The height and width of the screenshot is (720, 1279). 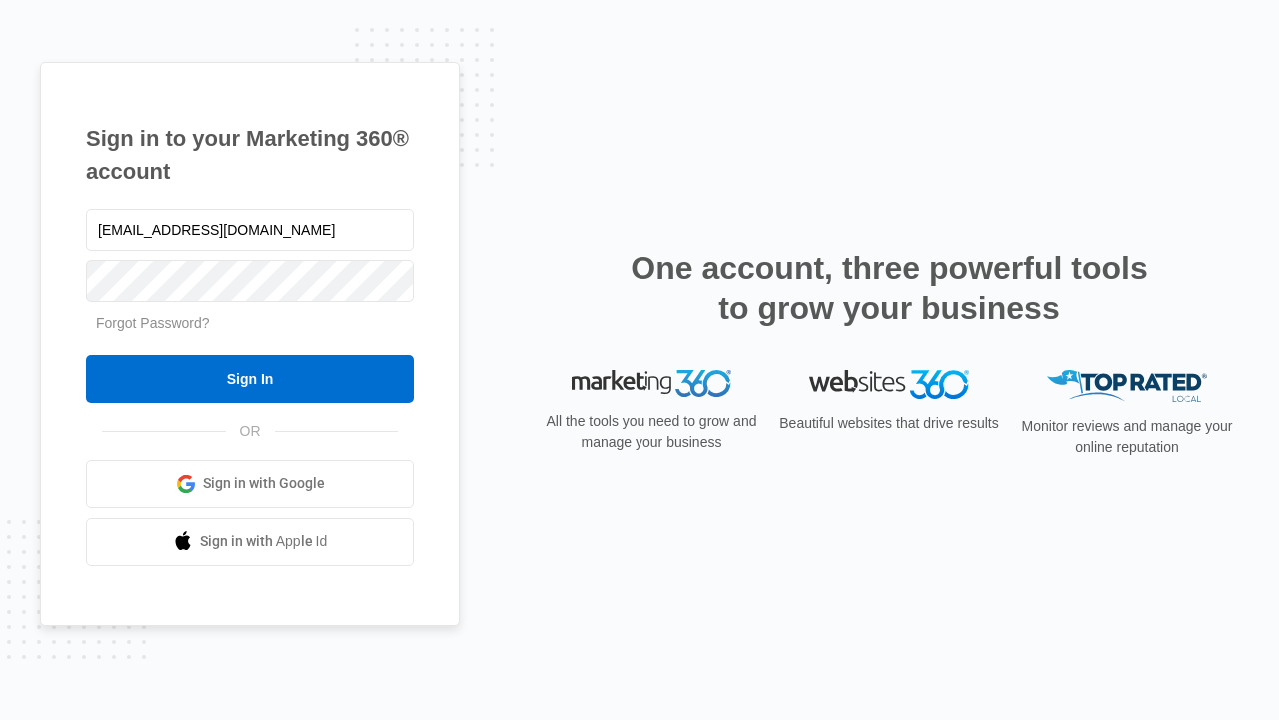 I want to click on p: Beautiful websites that drive results, so click(x=889, y=423).